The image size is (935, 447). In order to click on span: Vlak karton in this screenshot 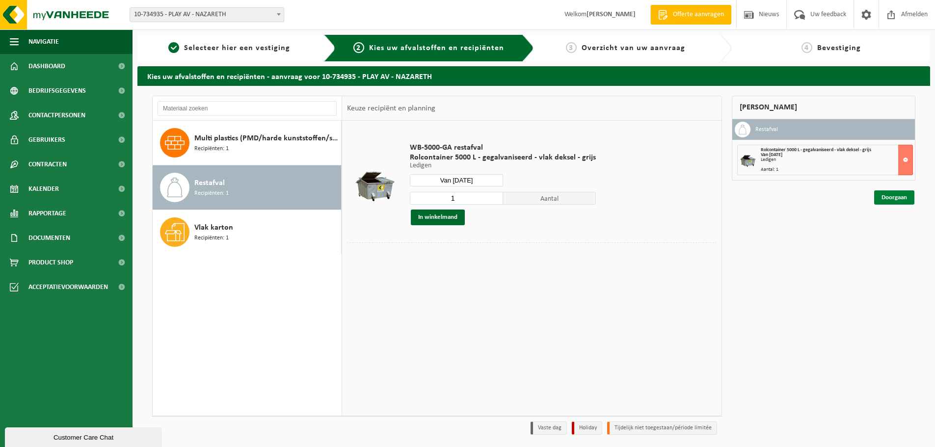, I will do `click(213, 228)`.